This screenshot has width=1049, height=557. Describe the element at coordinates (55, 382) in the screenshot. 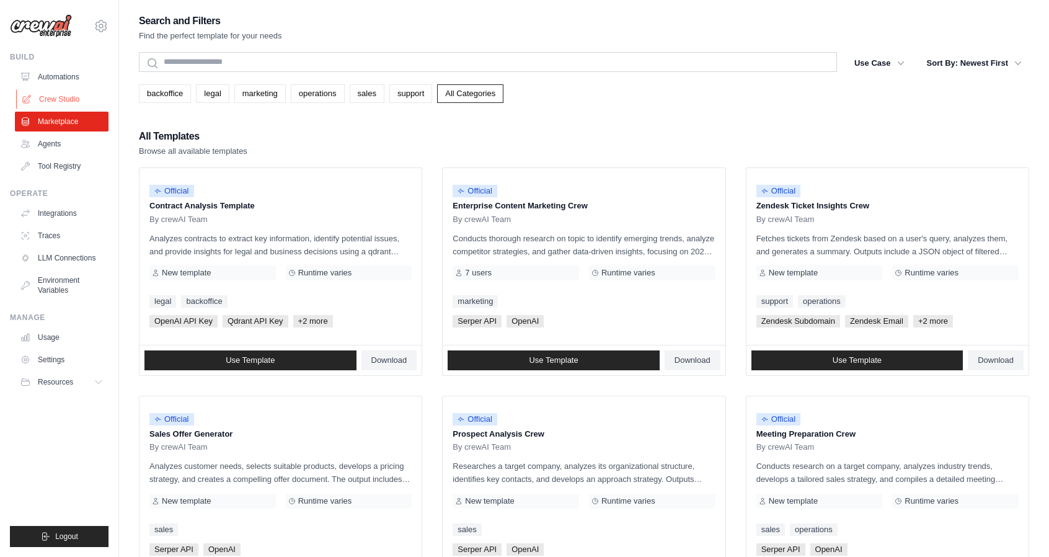

I see `span: Resources` at that location.